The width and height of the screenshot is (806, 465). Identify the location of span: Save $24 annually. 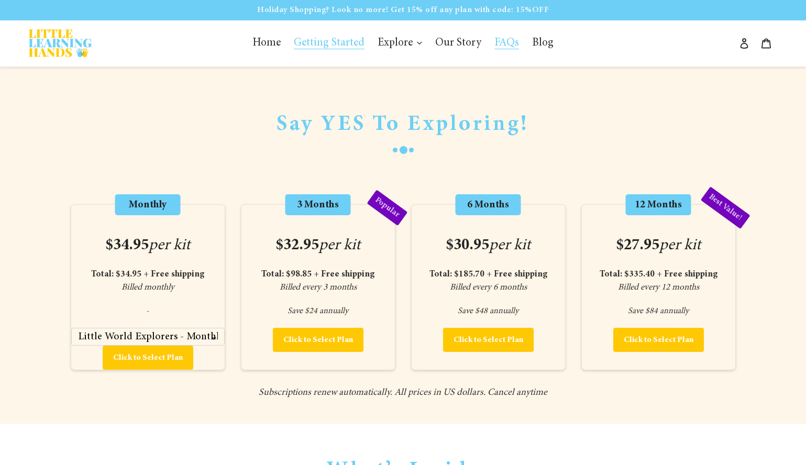
(318, 311).